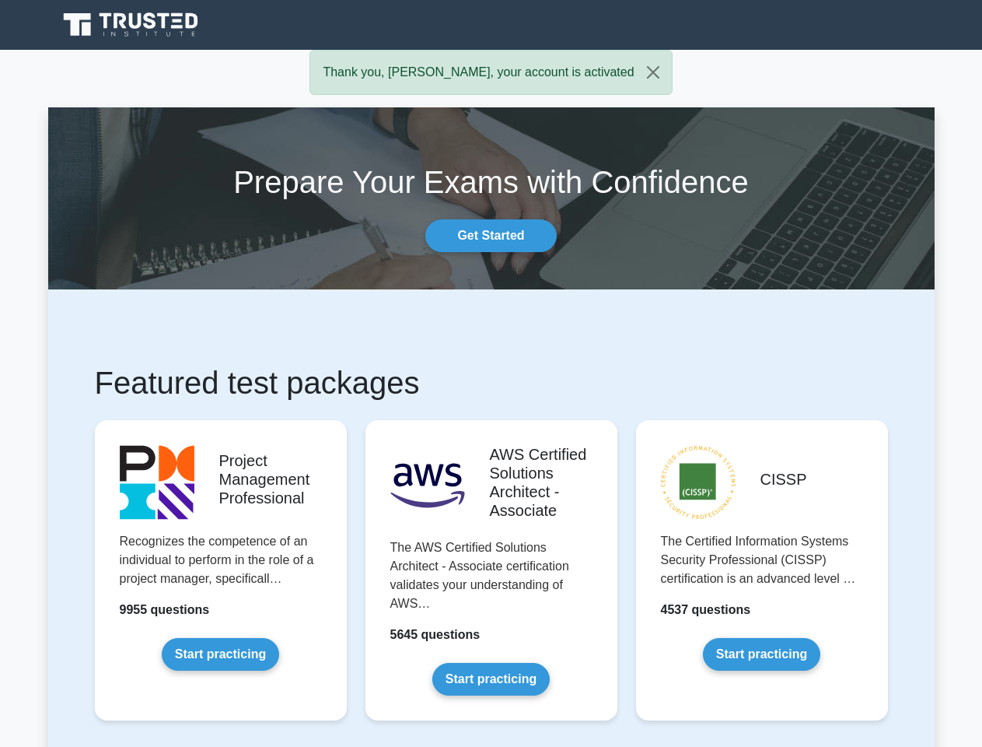  Describe the element at coordinates (492, 182) in the screenshot. I see `h1: Prepare Your Exams with Confidence` at that location.